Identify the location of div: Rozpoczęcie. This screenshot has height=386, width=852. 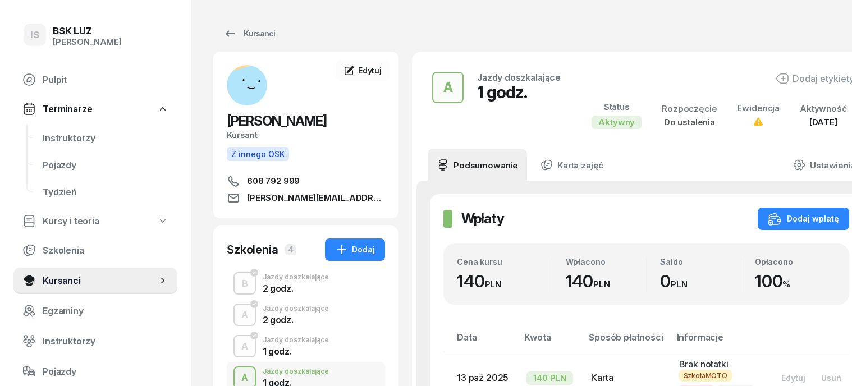
(689, 109).